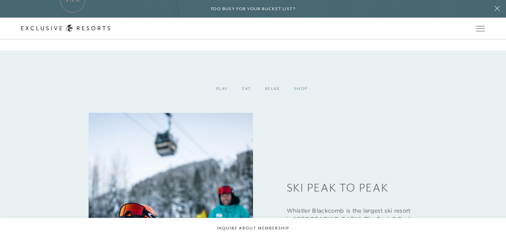 This screenshot has height=239, width=506. I want to click on div: Shop, so click(301, 88).